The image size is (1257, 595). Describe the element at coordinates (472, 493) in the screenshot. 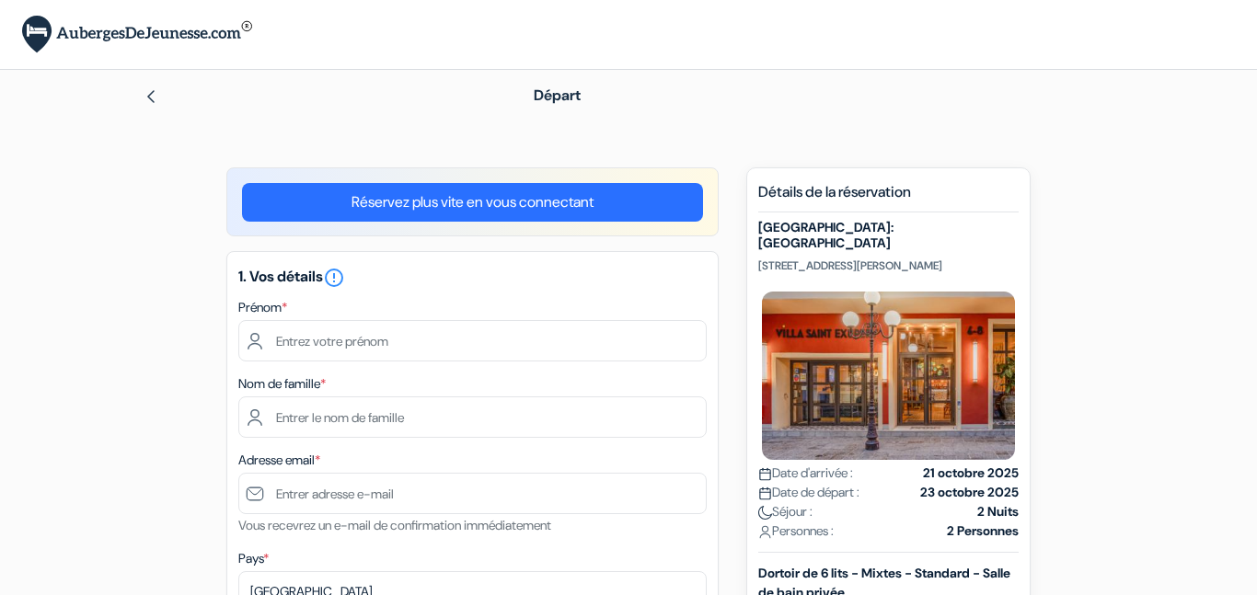

I see `input: Entrer adresse e-mail` at that location.